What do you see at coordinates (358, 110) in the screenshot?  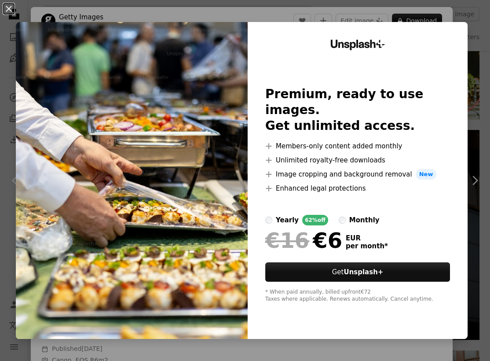 I see `h2: Premium, ready to use images. Get unlimited access.` at bounding box center [358, 110].